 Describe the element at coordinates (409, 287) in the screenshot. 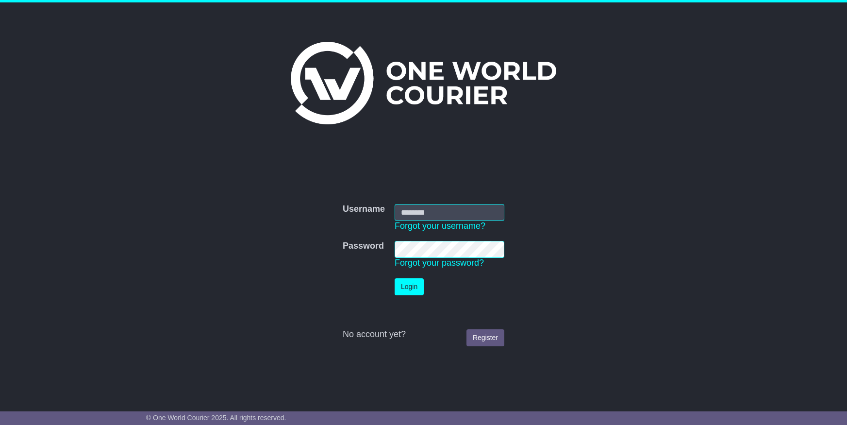

I see `button: Login` at that location.